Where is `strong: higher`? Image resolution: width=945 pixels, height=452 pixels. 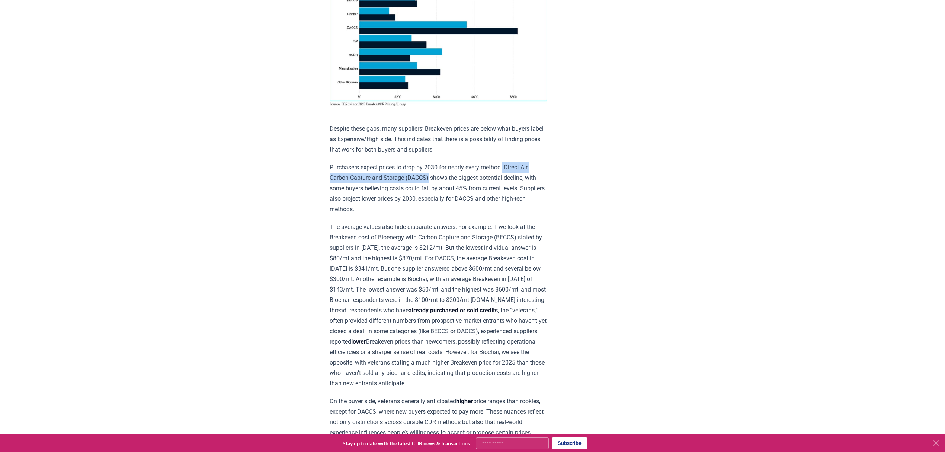 strong: higher is located at coordinates (465, 401).